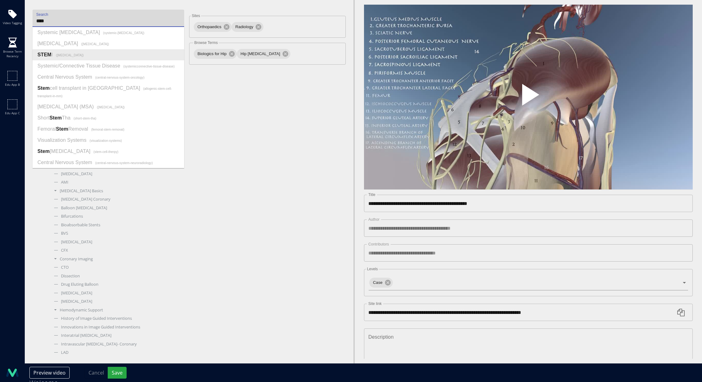 The image size is (702, 382). Describe the element at coordinates (206, 43) in the screenshot. I see `label: Browse Terms` at that location.